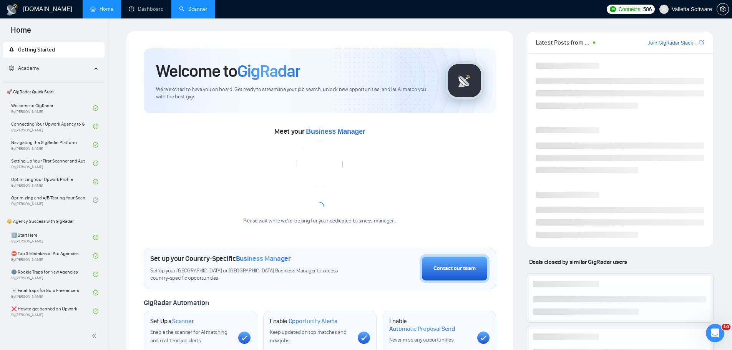 This screenshot has height=350, width=732. Describe the element at coordinates (53, 221) in the screenshot. I see `span: 👑 Agency Success with GigRadar` at that location.